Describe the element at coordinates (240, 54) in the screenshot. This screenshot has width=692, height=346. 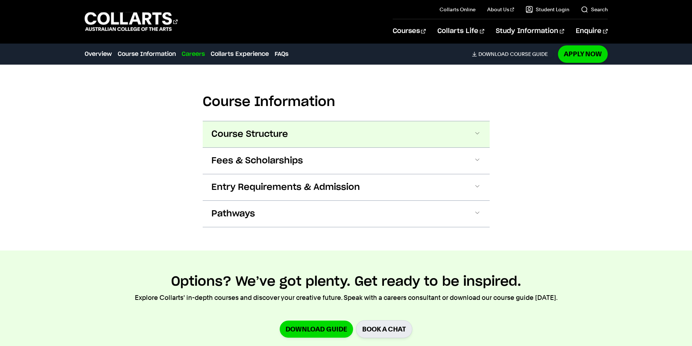
I see `a: Collarts Experience` at that location.